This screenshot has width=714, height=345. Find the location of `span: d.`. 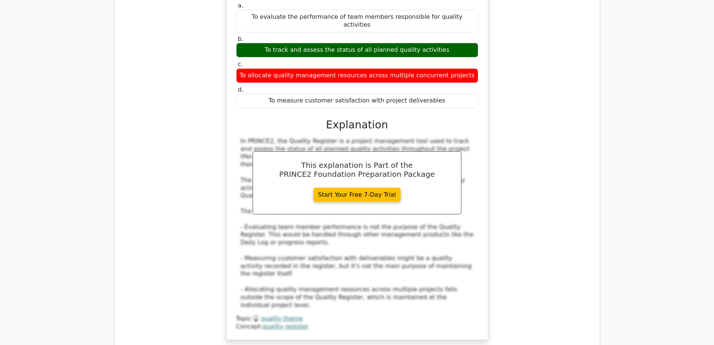

span: d. is located at coordinates (241, 89).